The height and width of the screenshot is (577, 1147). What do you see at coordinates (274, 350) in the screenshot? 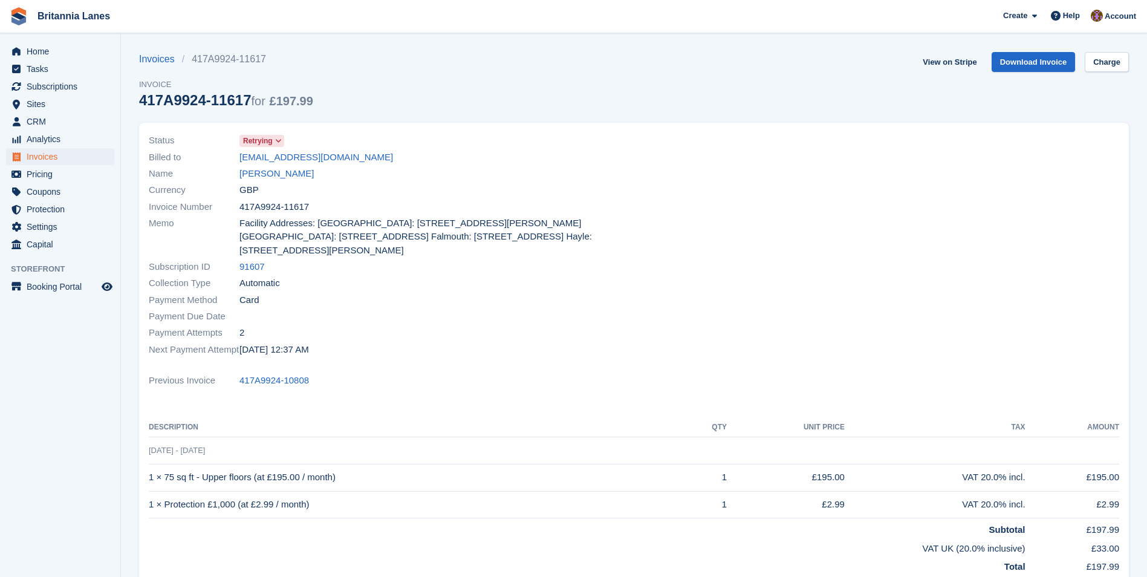
I see `time: 2025-09-29 23:37:48 UTC` at bounding box center [274, 350].